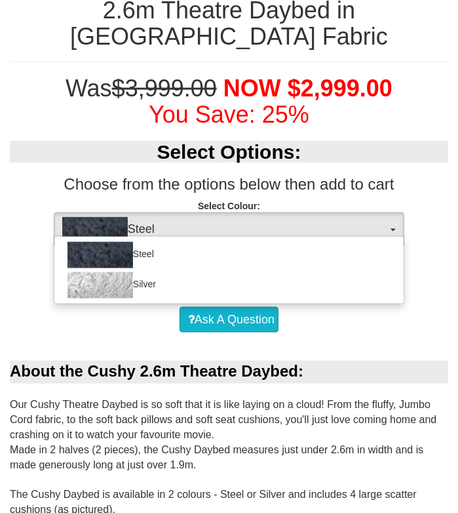 The image size is (458, 513). Describe the element at coordinates (100, 285) in the screenshot. I see `img: Silver` at that location.